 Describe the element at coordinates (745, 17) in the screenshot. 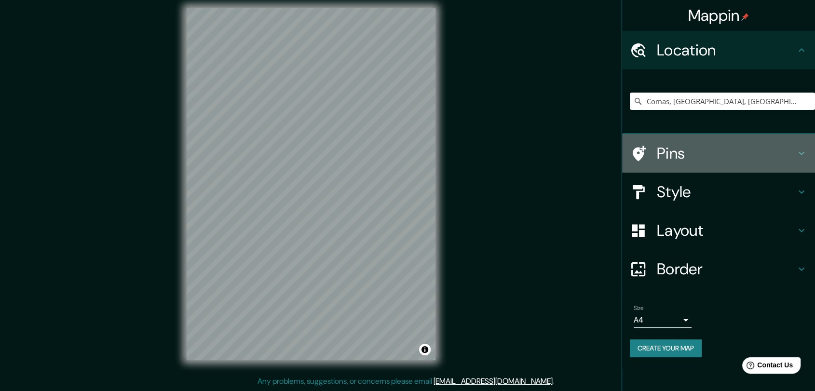

I see `img: pin-icon.png` at that location.